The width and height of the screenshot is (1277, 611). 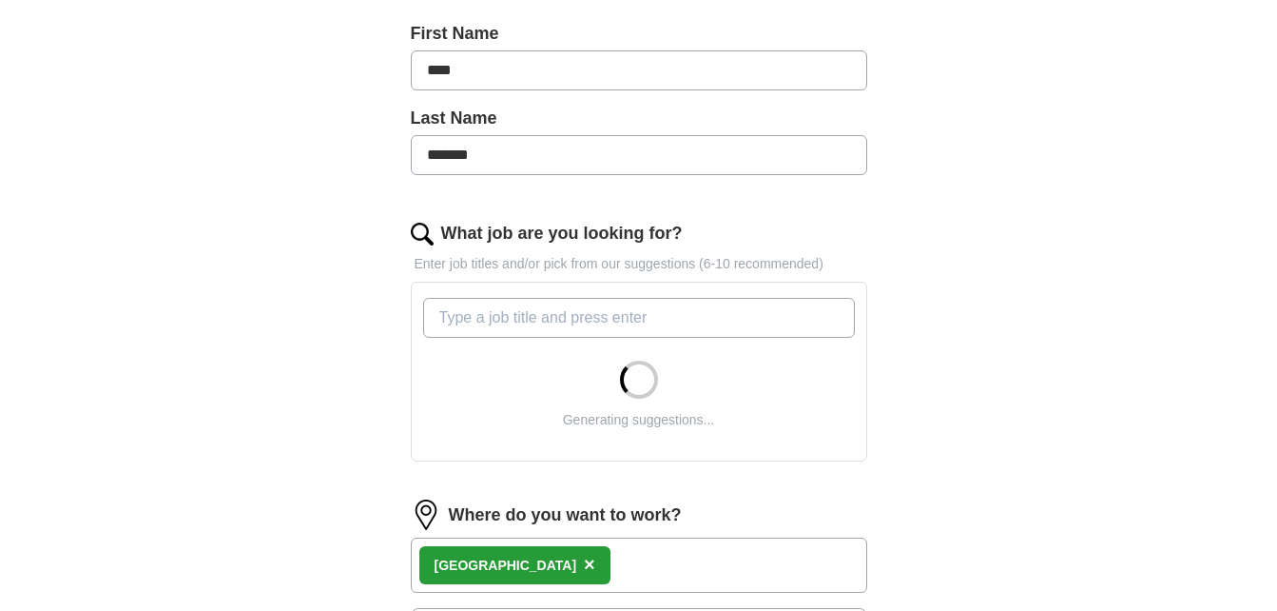 I want to click on label: First Name, so click(x=639, y=33).